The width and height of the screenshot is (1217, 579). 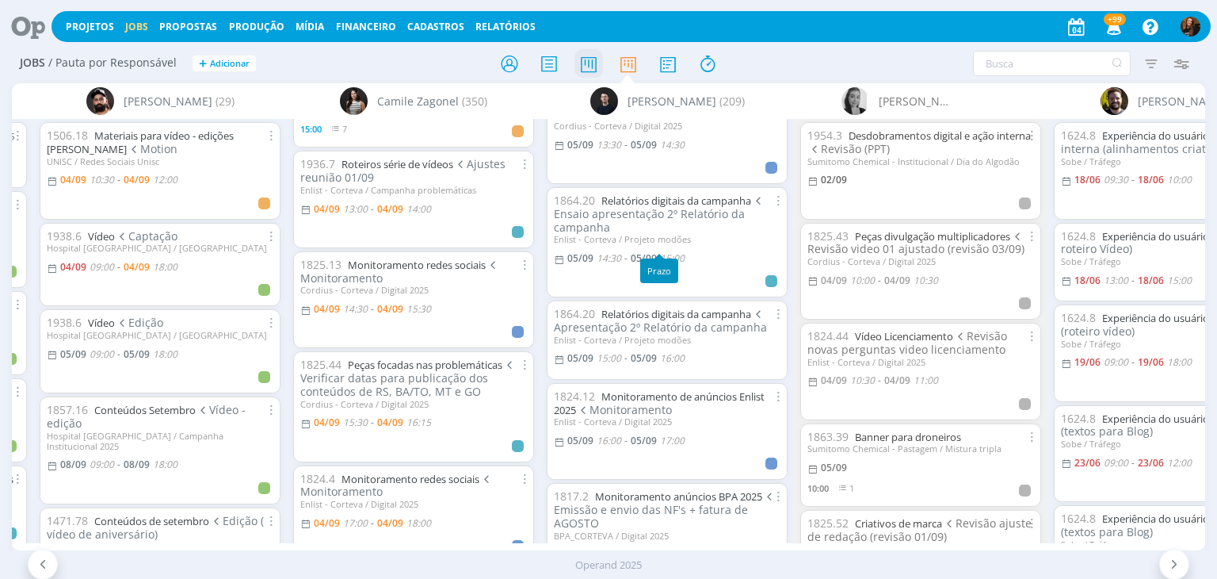 I want to click on a: Conteúdos de setembro, so click(x=151, y=521).